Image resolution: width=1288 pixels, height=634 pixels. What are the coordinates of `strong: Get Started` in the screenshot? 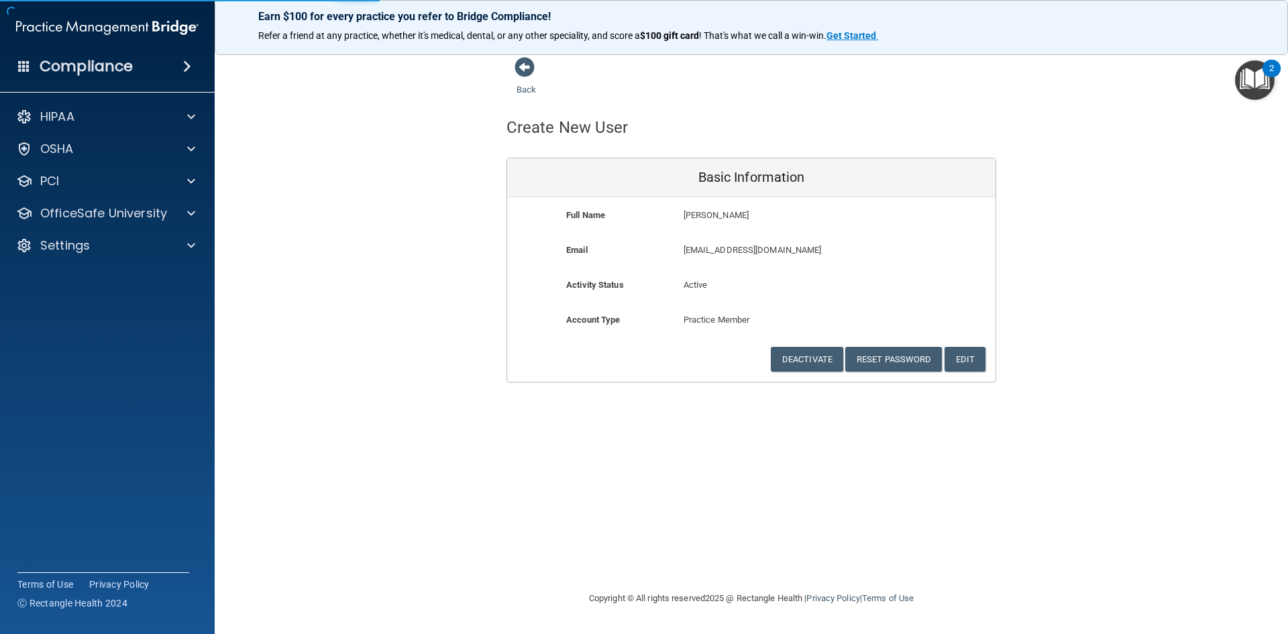 It's located at (851, 36).